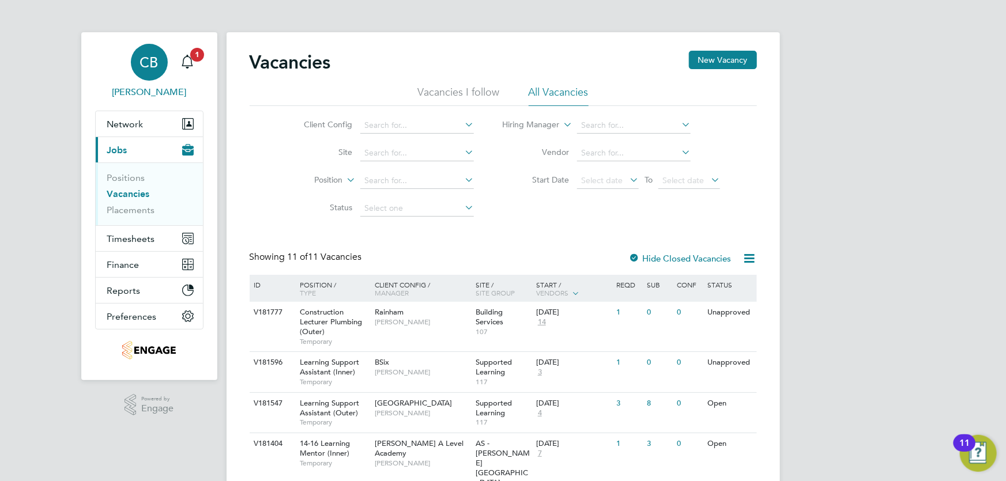 The image size is (1006, 481). I want to click on button: Timesheets, so click(149, 239).